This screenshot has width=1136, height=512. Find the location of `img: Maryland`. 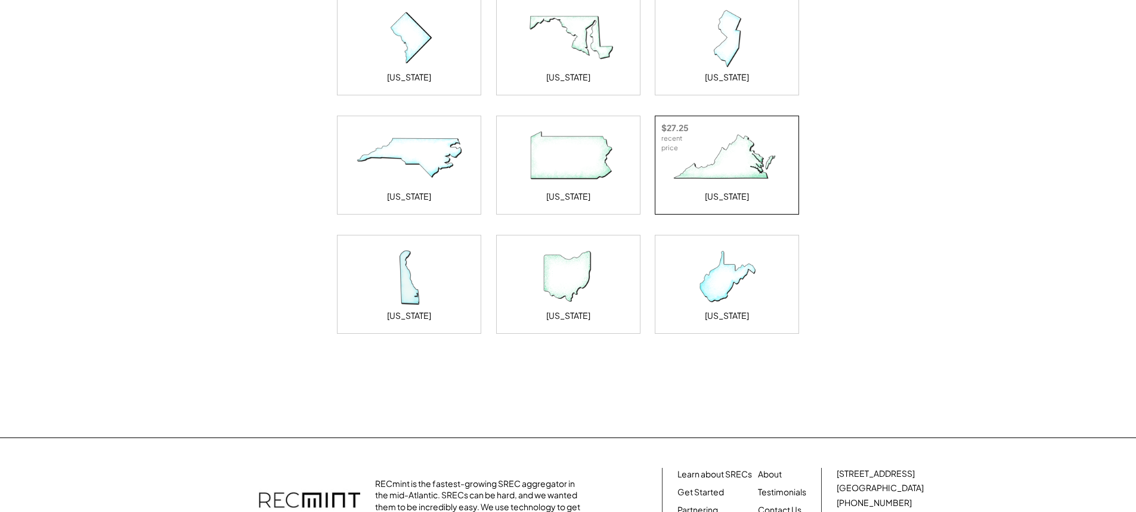

img: Maryland is located at coordinates (568, 39).